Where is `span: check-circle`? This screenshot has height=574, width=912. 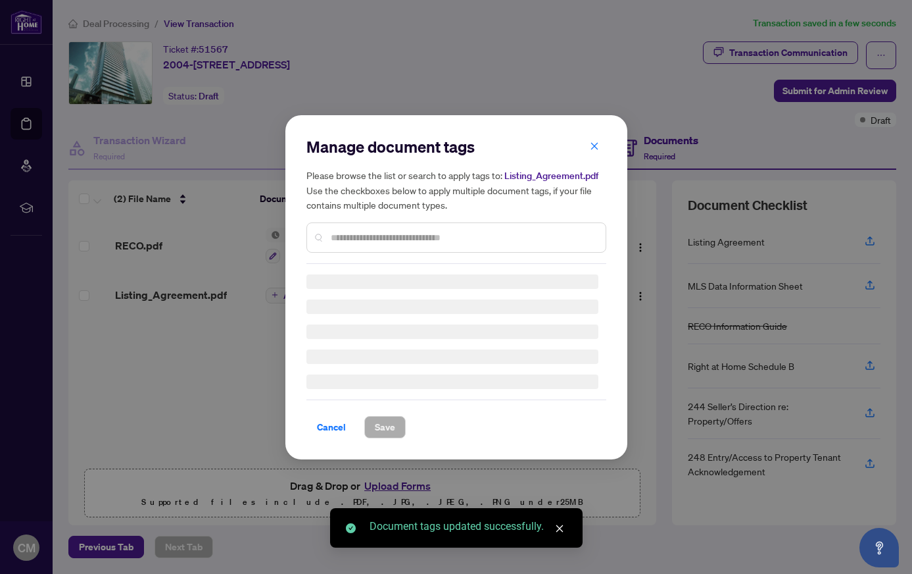 span: check-circle is located at coordinates (351, 528).